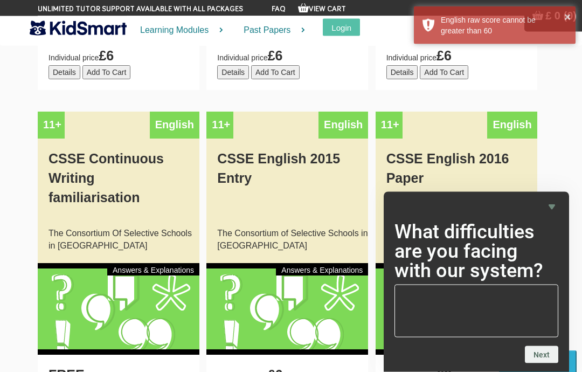 The height and width of the screenshot is (372, 582). Describe the element at coordinates (476, 311) in the screenshot. I see `textarea: What difficulties are you facing with our system?` at that location.